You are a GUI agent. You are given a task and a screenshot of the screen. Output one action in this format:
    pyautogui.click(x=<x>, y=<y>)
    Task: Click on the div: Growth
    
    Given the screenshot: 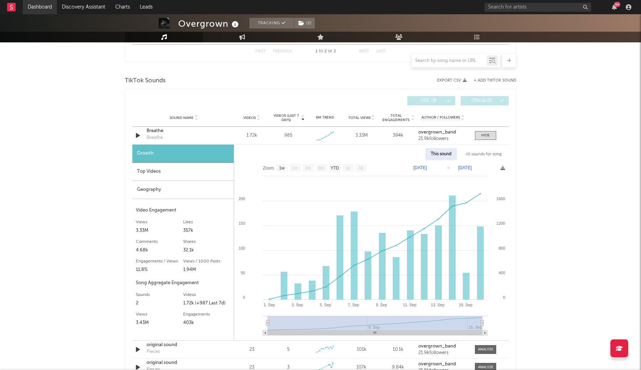 What is the action you would take?
    pyautogui.click(x=183, y=153)
    